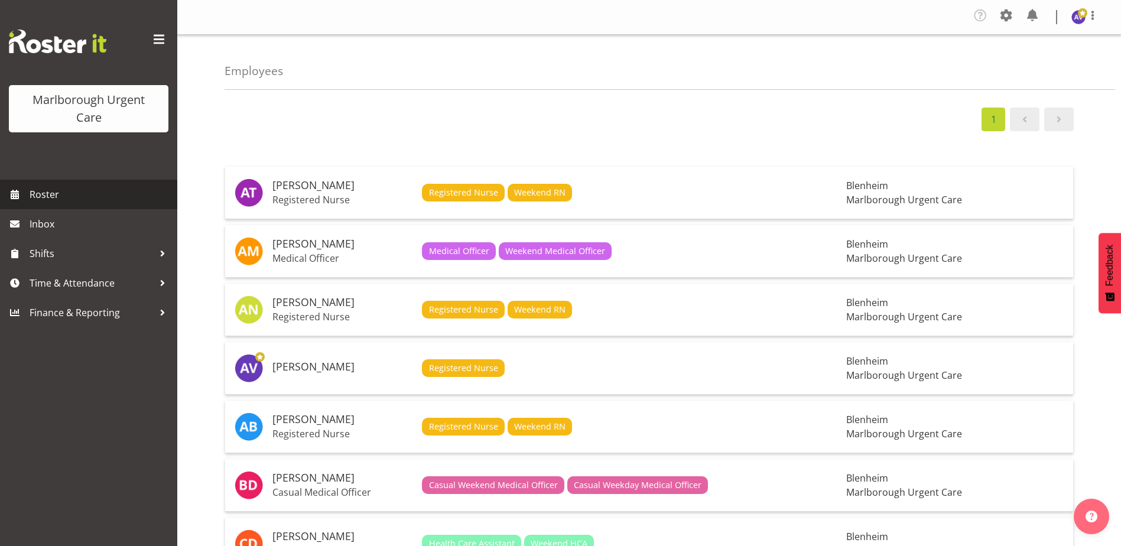  Describe the element at coordinates (1059, 119) in the screenshot. I see `a: Page 2.` at that location.